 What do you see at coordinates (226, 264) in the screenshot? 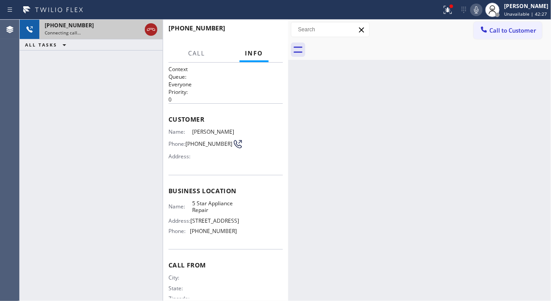
I see `span: Call From` at bounding box center [226, 264].